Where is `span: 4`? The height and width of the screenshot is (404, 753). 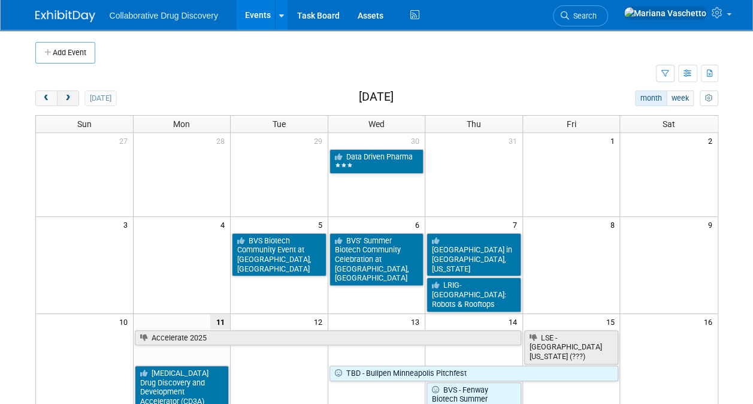
span: 4 is located at coordinates (225, 224).